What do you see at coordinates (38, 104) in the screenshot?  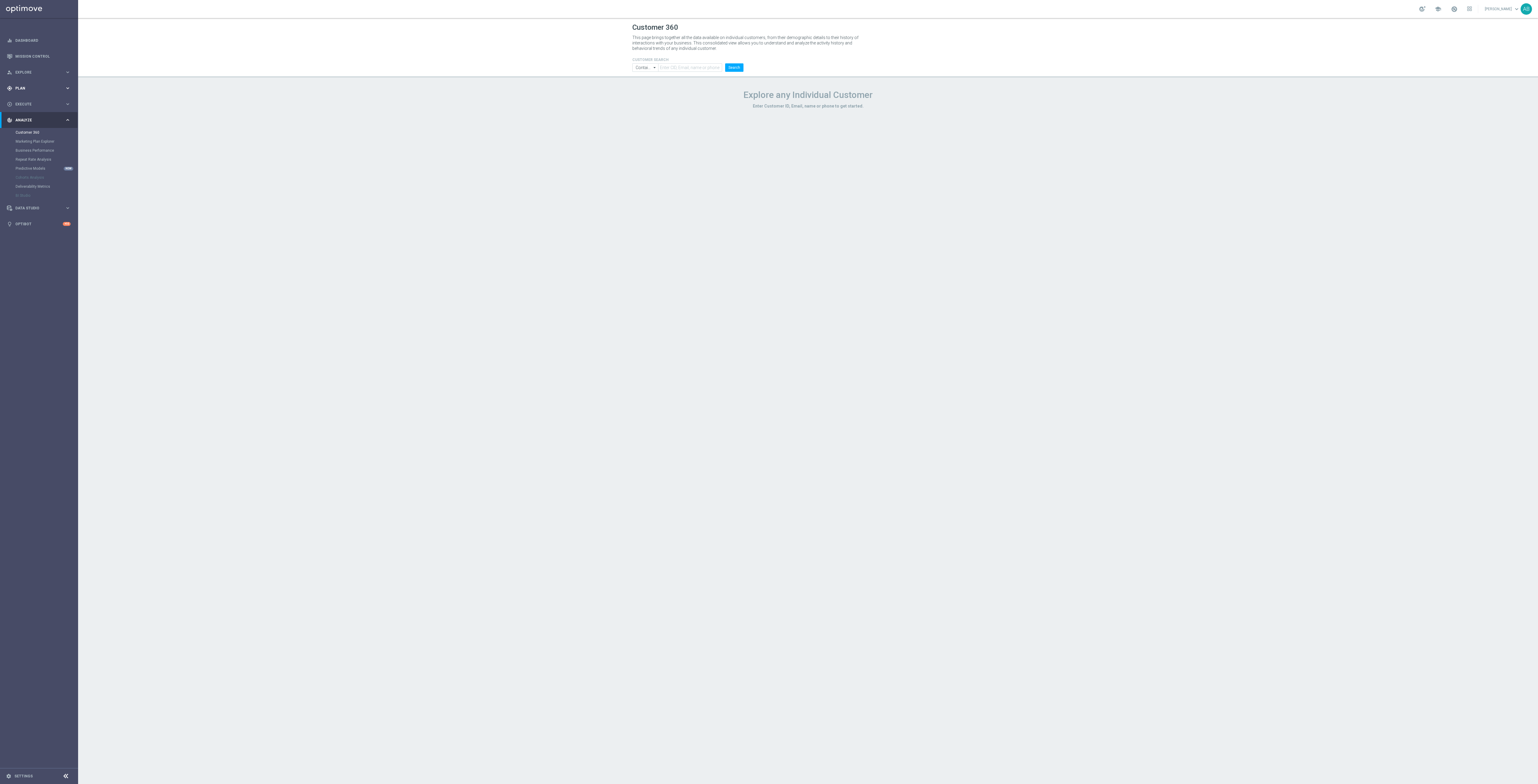 I see `div: play_circle_outline Execute keyboard_arrow_right` at bounding box center [38, 104].